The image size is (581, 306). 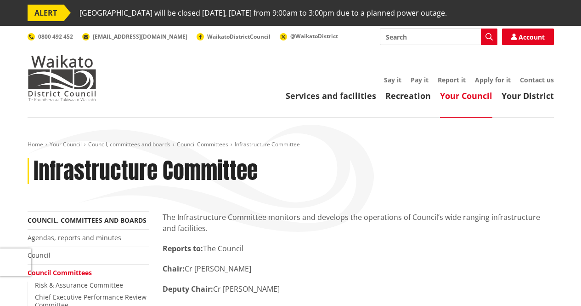 What do you see at coordinates (408, 96) in the screenshot?
I see `a: Recreation` at bounding box center [408, 96].